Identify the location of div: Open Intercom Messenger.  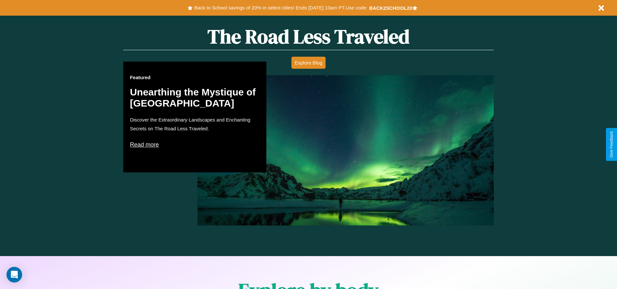
(14, 274).